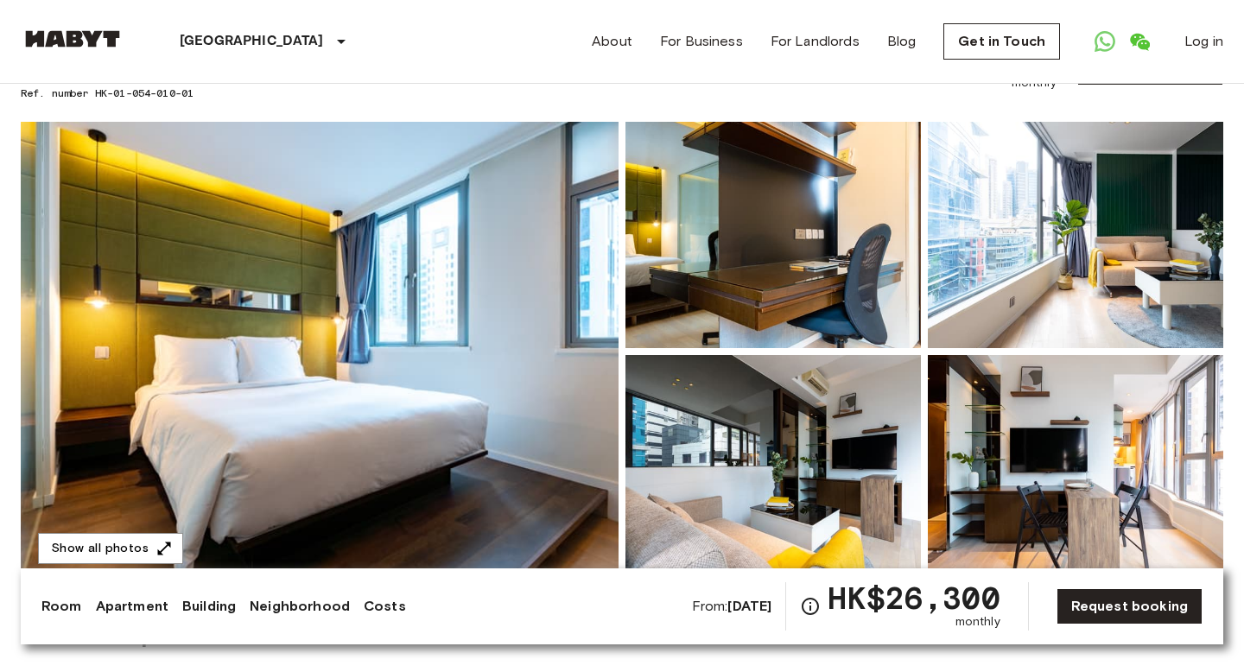 This screenshot has width=1244, height=672. I want to click on a: Request booking, so click(1129, 606).